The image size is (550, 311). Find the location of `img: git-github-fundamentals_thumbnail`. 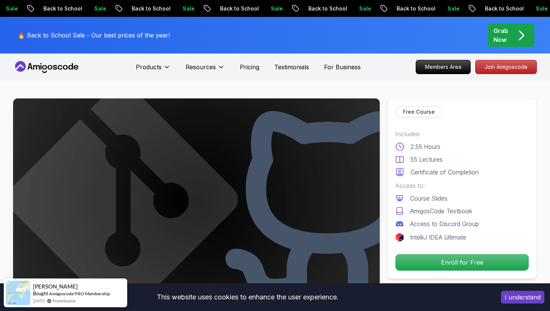

img: git-github-fundamentals_thumbnail is located at coordinates (196, 201).